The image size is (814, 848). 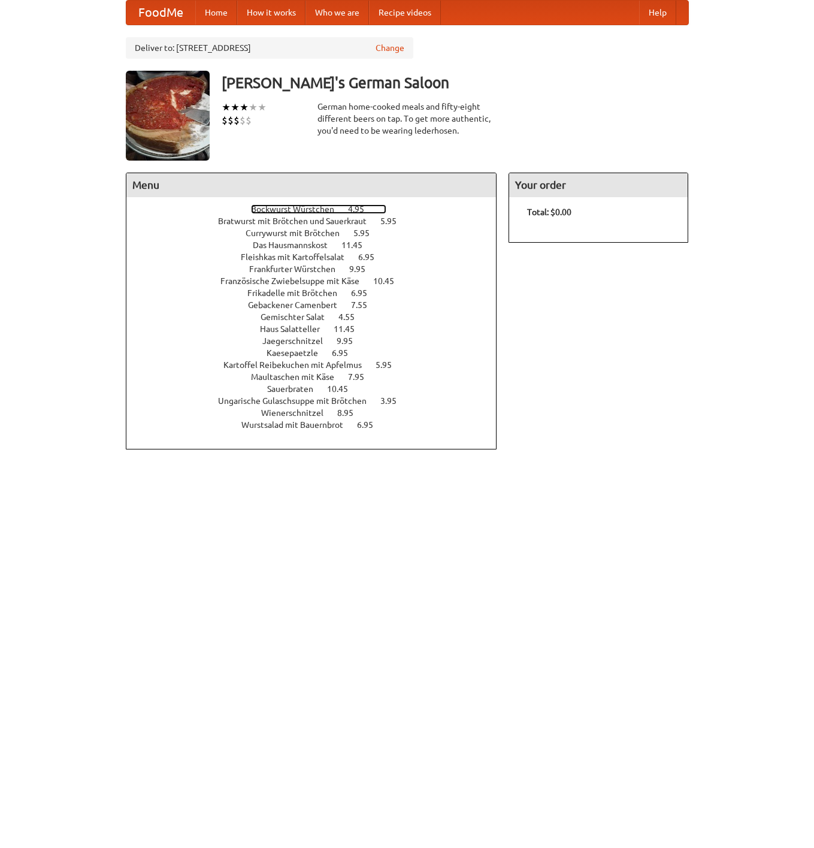 I want to click on a: Wurstsalad mit Bauernbrot 6.95, so click(x=318, y=425).